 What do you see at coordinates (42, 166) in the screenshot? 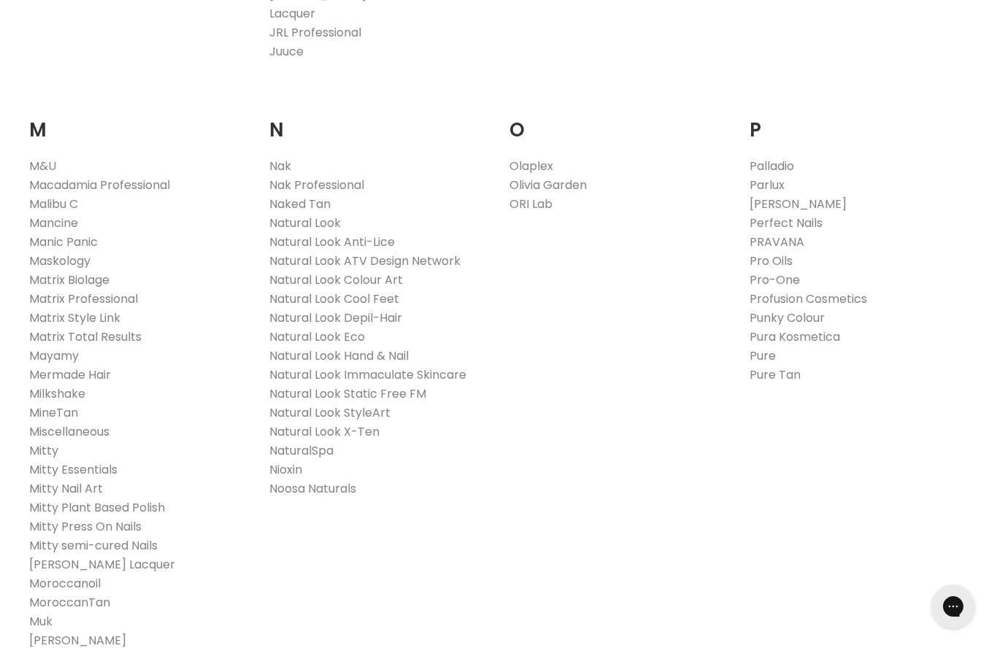
I see `a: M&U` at bounding box center [42, 166].